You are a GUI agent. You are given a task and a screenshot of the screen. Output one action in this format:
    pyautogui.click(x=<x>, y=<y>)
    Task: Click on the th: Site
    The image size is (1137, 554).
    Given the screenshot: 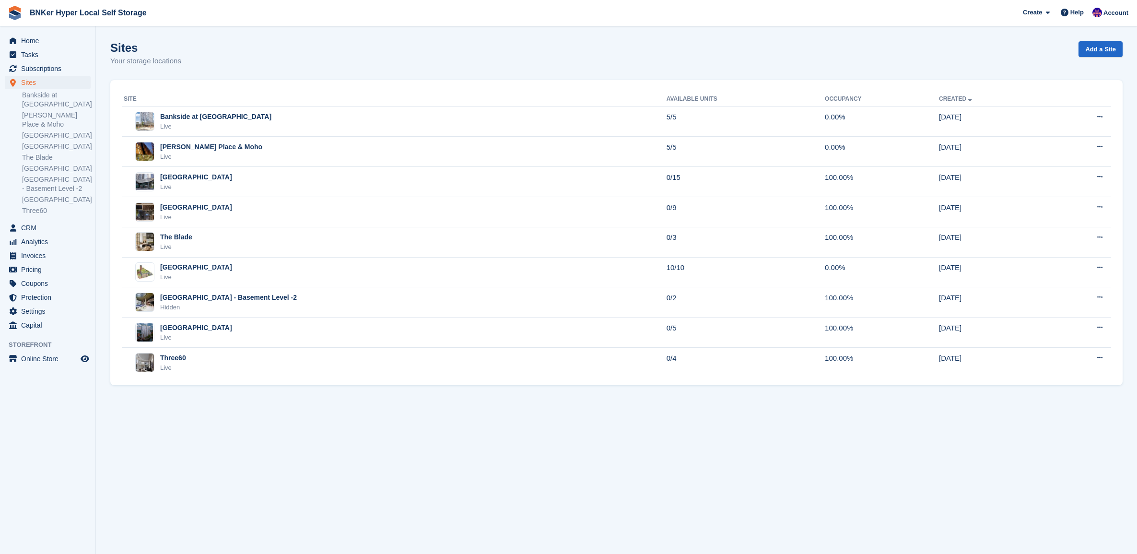 What is the action you would take?
    pyautogui.click(x=394, y=99)
    